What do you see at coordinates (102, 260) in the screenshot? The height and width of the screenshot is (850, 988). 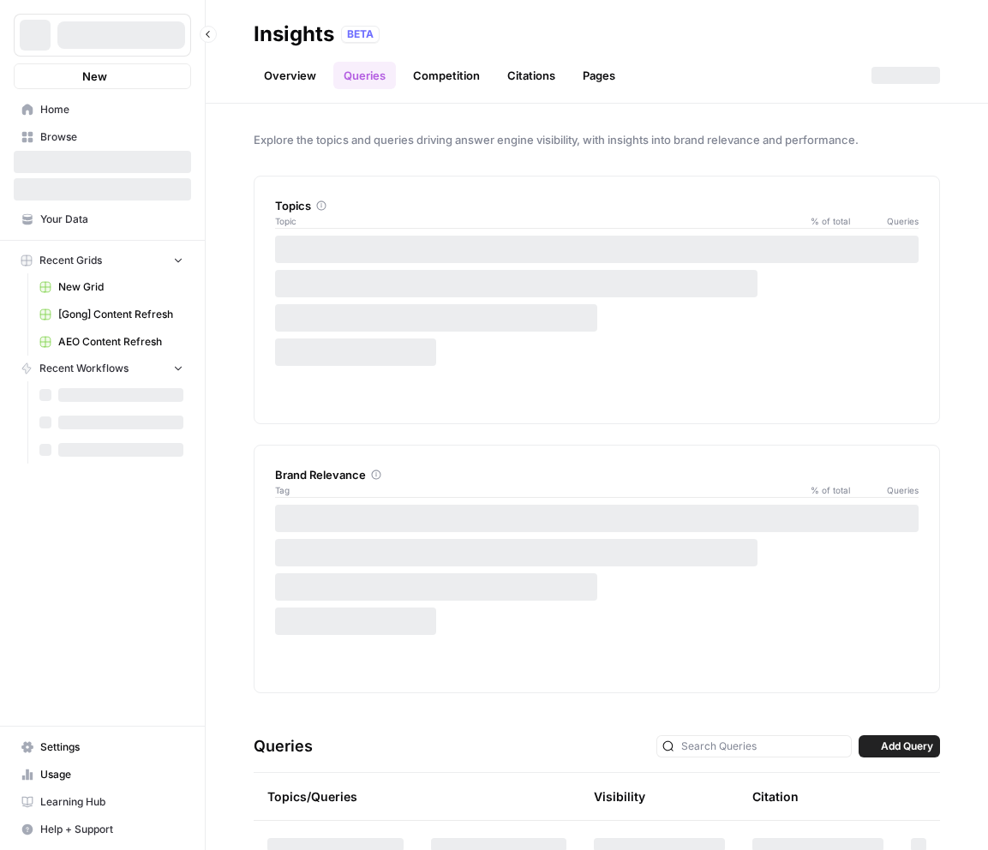 I see `button: Recent Grids` at bounding box center [102, 260].